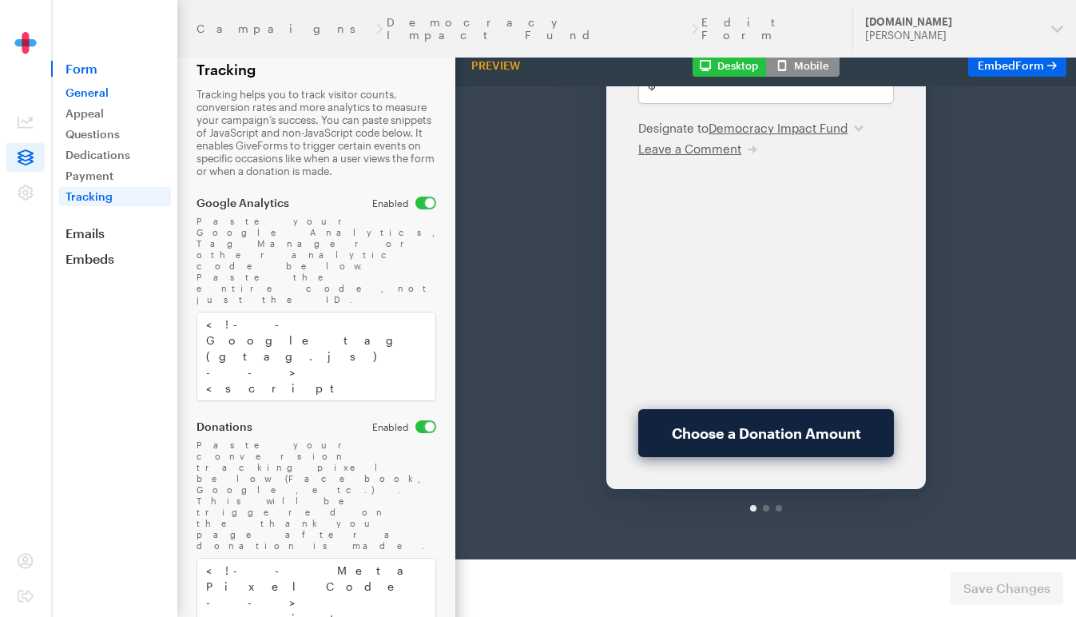 The image size is (1076, 617). What do you see at coordinates (409, 42) in the screenshot?
I see `div: Designate to` at bounding box center [409, 42].